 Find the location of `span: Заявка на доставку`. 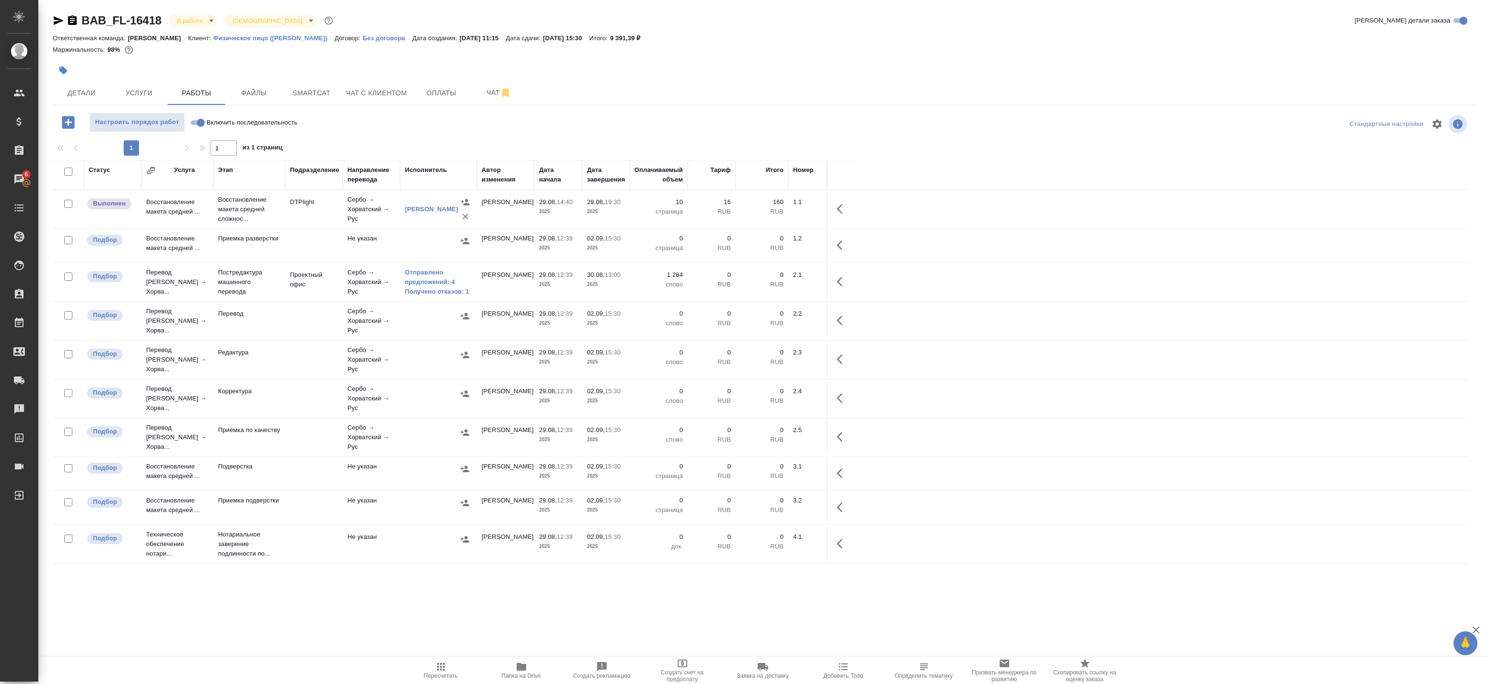

span: Заявка на доставку is located at coordinates (762, 676).